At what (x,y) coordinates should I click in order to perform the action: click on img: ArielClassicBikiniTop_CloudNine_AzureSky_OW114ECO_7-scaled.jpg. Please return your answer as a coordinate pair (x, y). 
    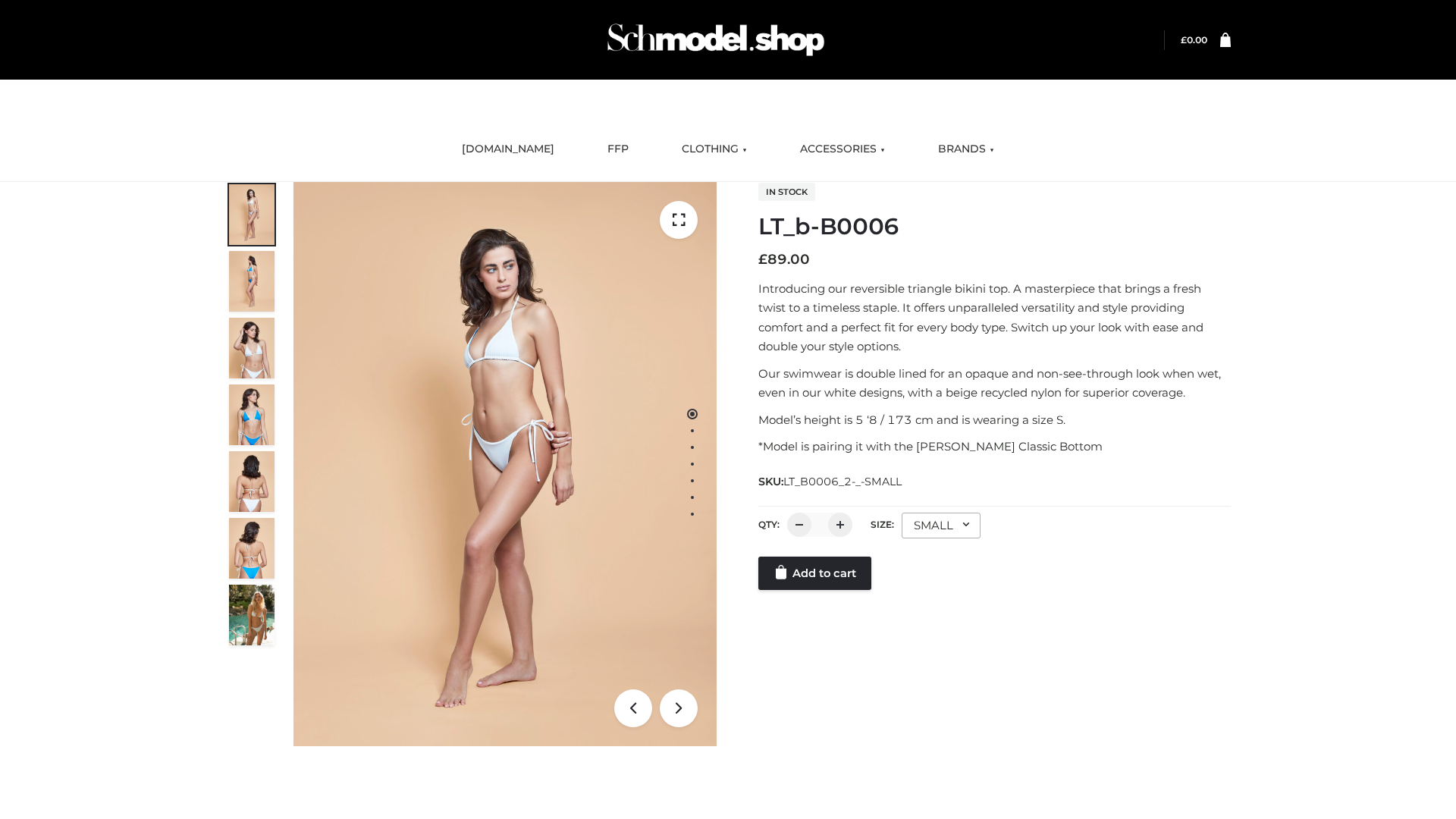
    Looking at the image, I should click on (252, 482).